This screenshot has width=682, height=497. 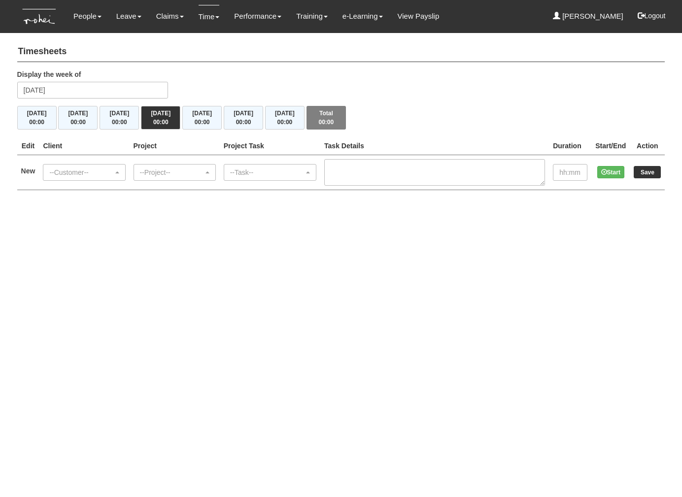 I want to click on th: Client, so click(x=84, y=146).